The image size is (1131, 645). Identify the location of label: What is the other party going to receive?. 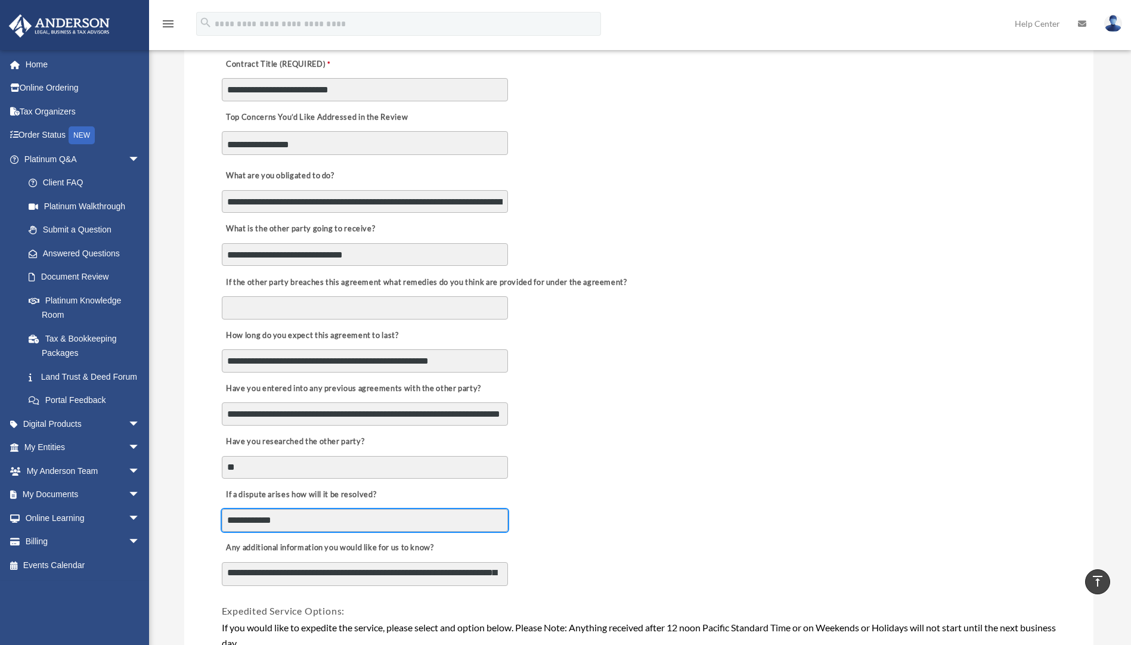
(300, 229).